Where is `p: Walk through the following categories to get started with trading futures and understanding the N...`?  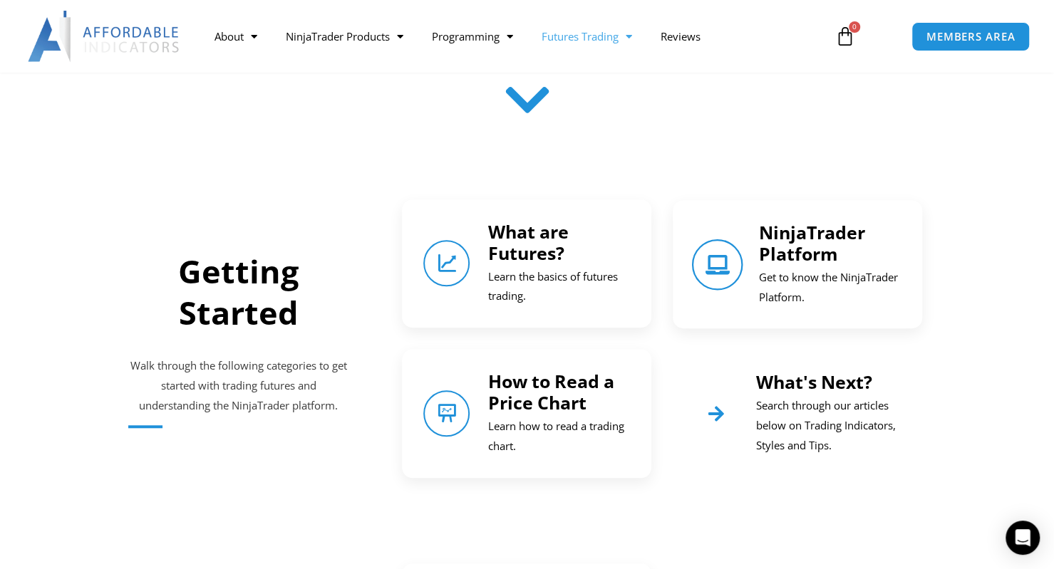
p: Walk through the following categories to get started with trading futures and understanding the N... is located at coordinates (239, 386).